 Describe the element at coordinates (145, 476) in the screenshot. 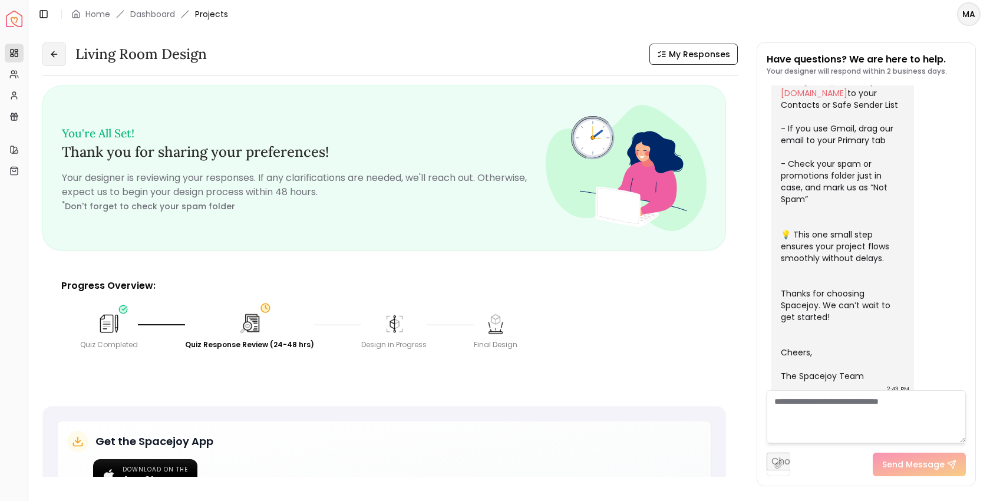

I see `a: Download on the App Store` at that location.